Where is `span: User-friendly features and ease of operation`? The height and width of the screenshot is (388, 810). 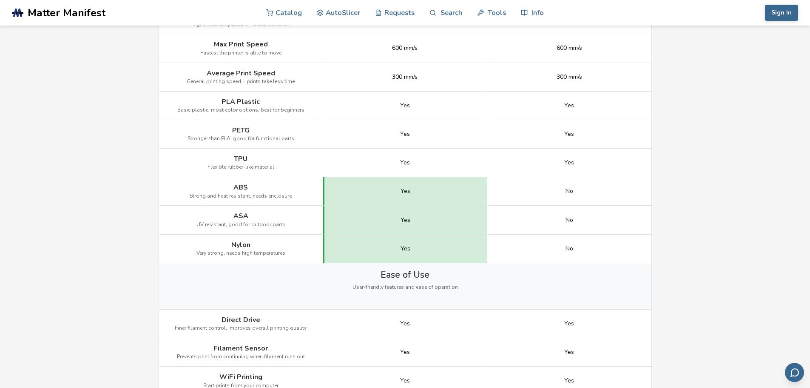 span: User-friendly features and ease of operation is located at coordinates (405, 287).